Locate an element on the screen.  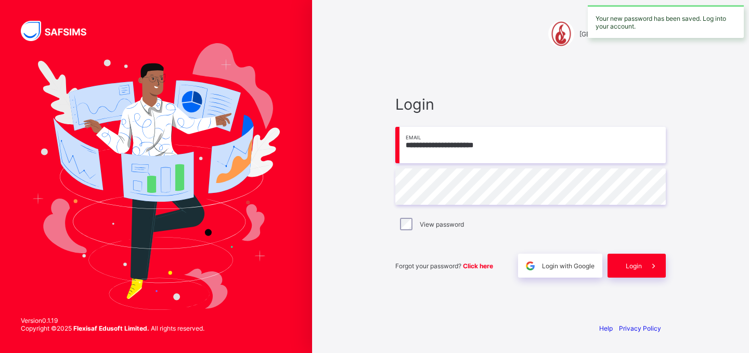
img: Hero Image is located at coordinates (156, 176).